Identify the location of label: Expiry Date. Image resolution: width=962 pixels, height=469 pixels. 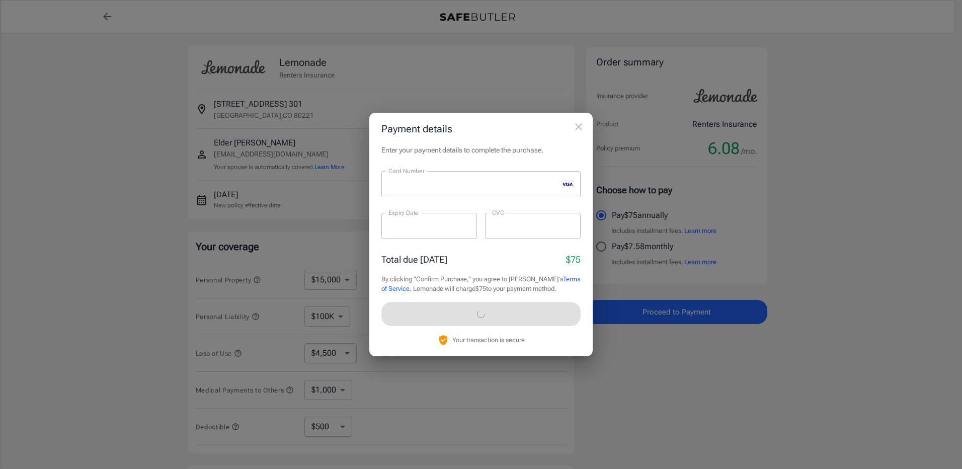
(403, 212).